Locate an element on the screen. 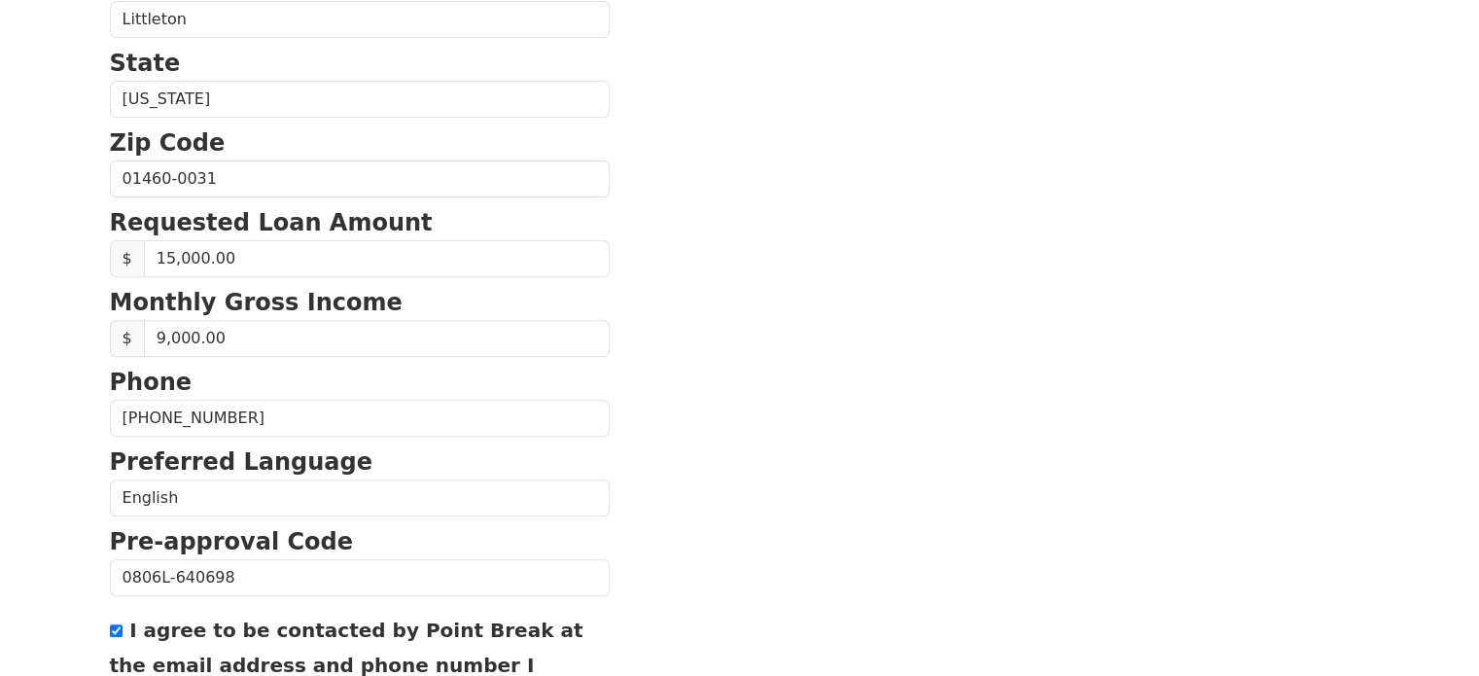  strong: Zip Code is located at coordinates (167, 143).